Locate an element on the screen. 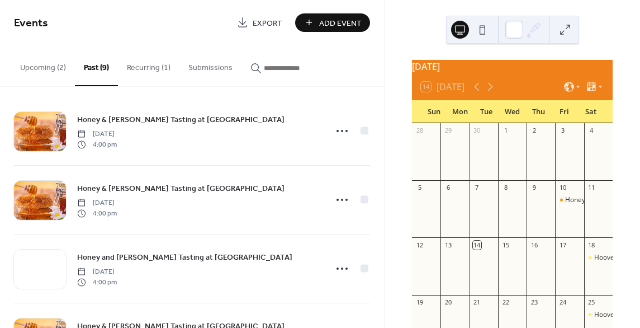 The width and height of the screenshot is (640, 328). div: 7 is located at coordinates (477, 187).